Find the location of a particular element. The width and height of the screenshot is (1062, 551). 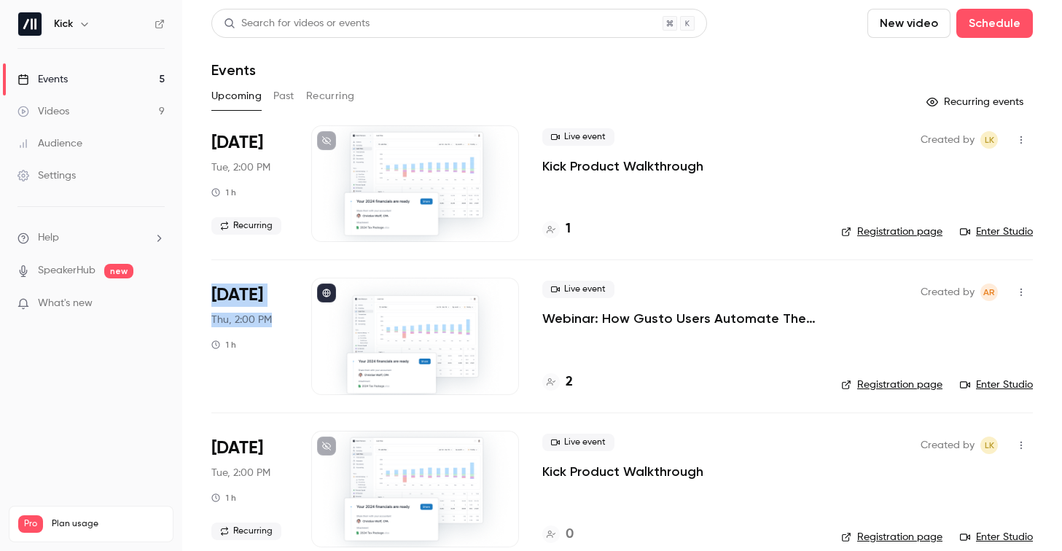

a: 0 is located at coordinates (558, 534).